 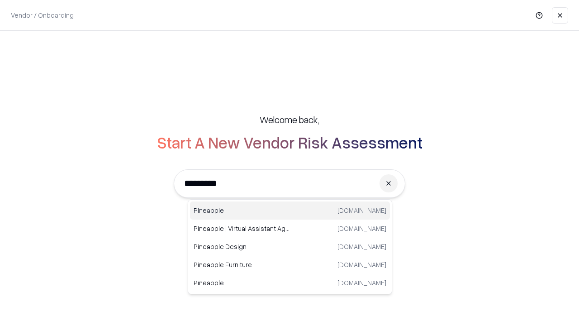 What do you see at coordinates (290, 119) in the screenshot?
I see `h5: Welcome back,` at bounding box center [290, 119].